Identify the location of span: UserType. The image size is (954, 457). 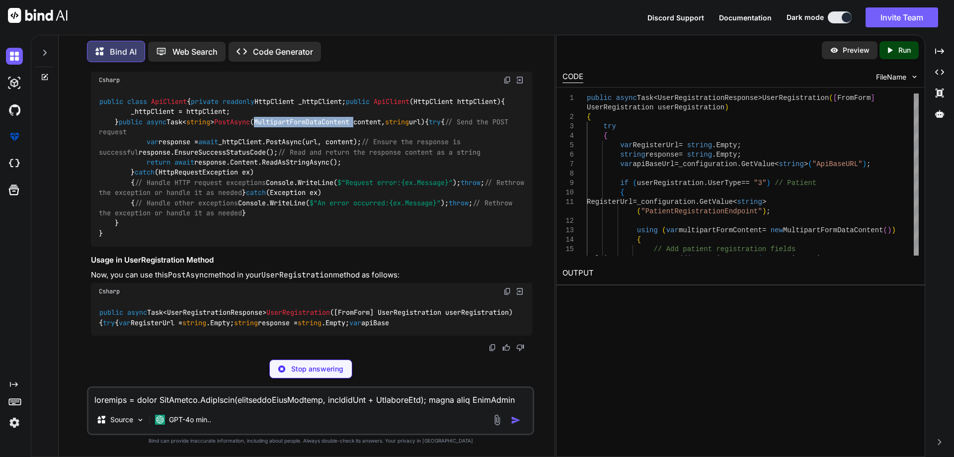
(724, 183).